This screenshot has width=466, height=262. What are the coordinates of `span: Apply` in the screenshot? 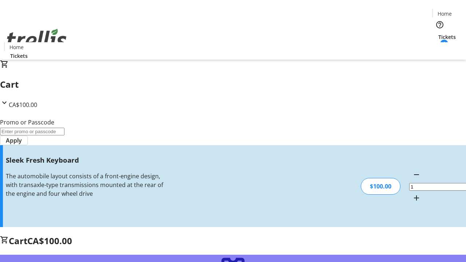 It's located at (14, 140).